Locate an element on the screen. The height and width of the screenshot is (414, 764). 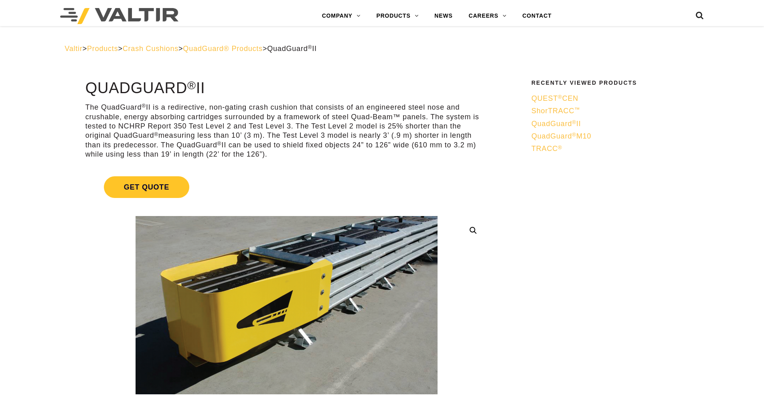
span: Products is located at coordinates (102, 49).